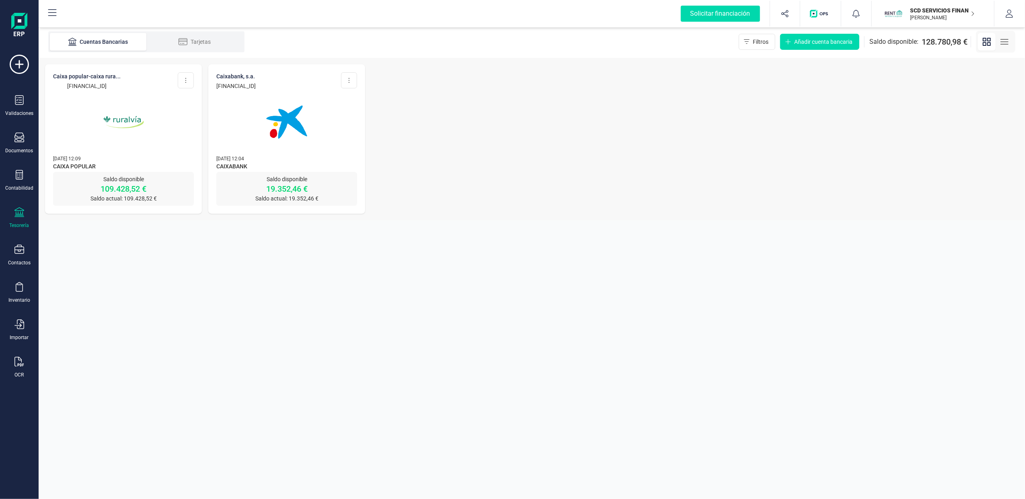 The image size is (1025, 499). What do you see at coordinates (894, 42) in the screenshot?
I see `span: Saldo disponible:` at bounding box center [894, 42].